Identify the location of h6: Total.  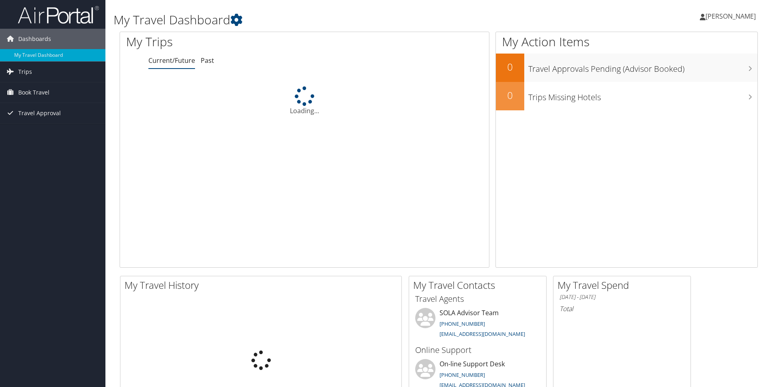
(622, 309).